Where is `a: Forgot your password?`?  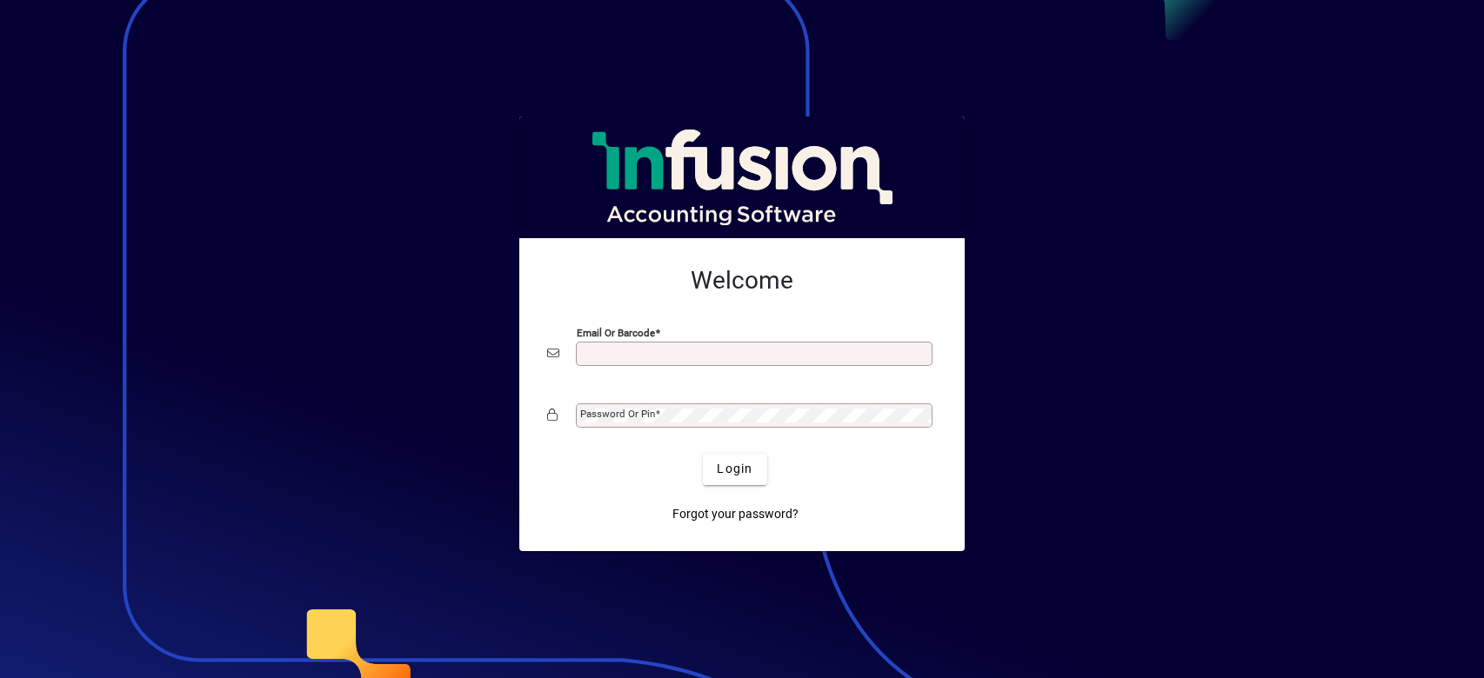 a: Forgot your password? is located at coordinates (735, 515).